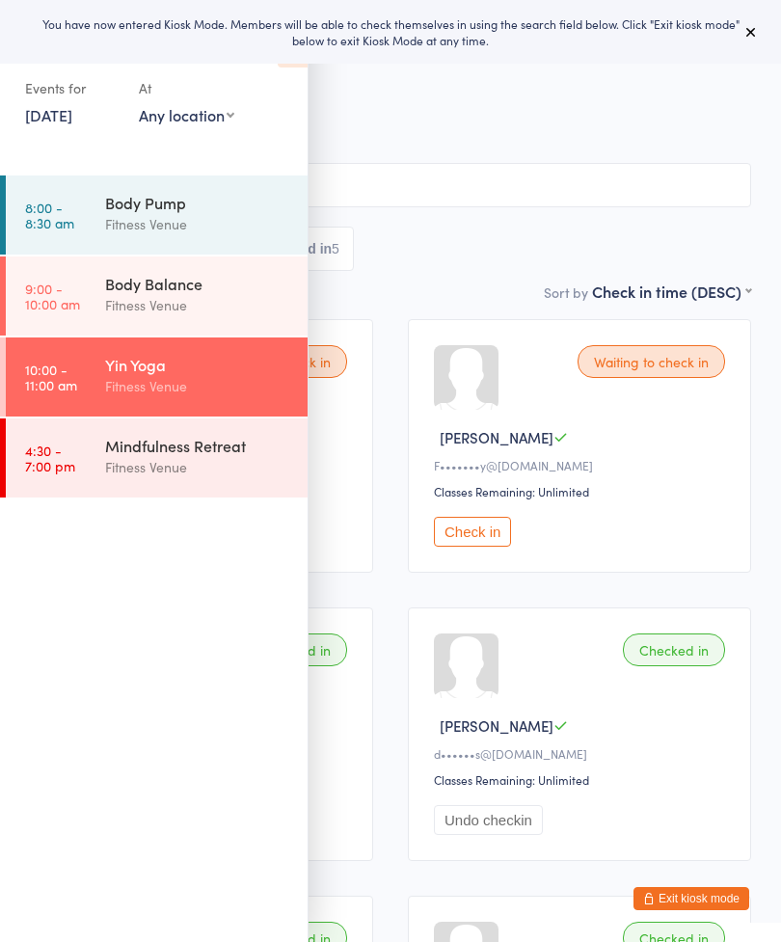  What do you see at coordinates (72, 88) in the screenshot?
I see `div: Events for` at bounding box center [72, 88].